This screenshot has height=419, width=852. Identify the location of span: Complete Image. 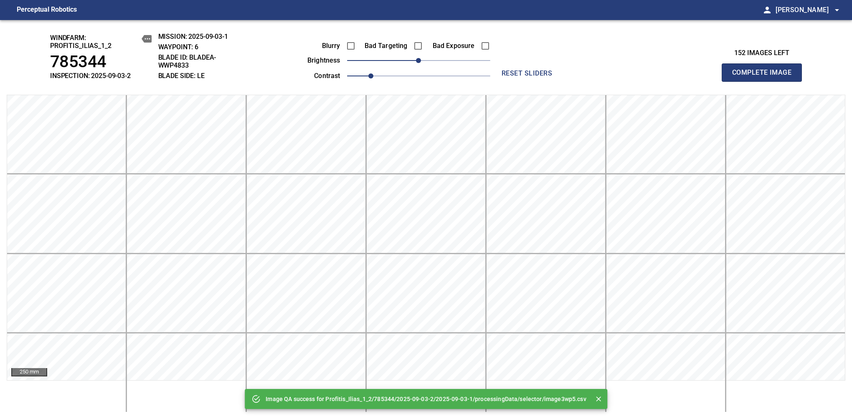
(762, 73).